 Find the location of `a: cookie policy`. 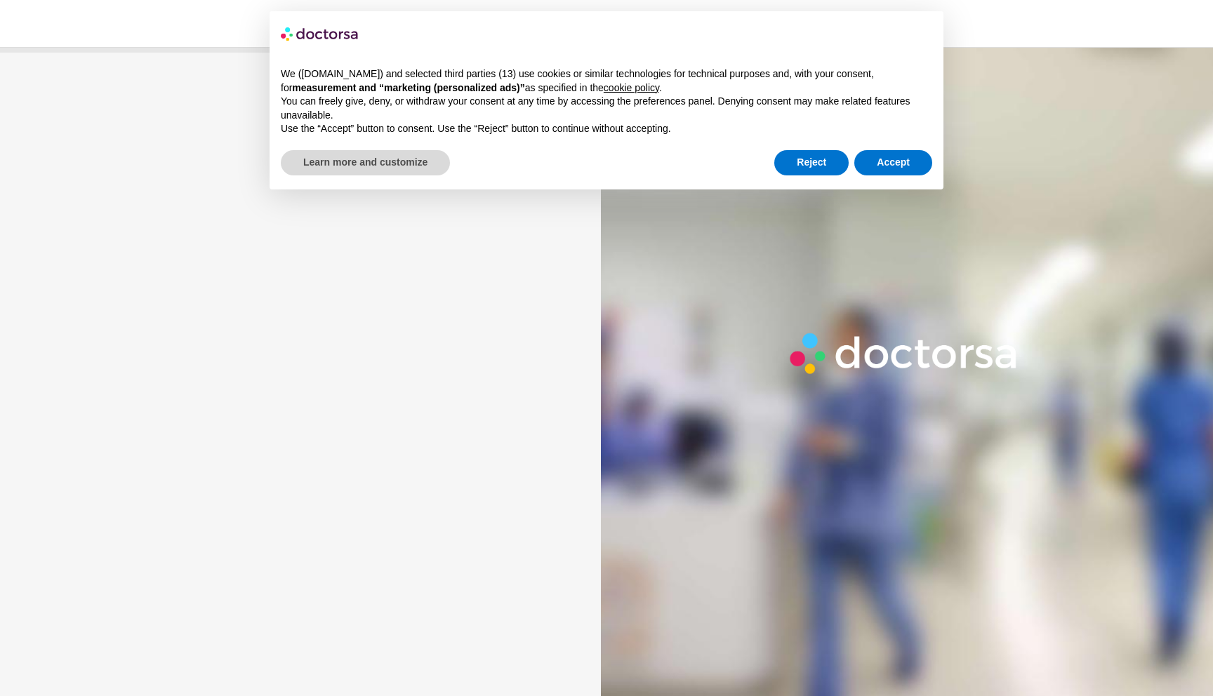

a: cookie policy is located at coordinates (631, 88).